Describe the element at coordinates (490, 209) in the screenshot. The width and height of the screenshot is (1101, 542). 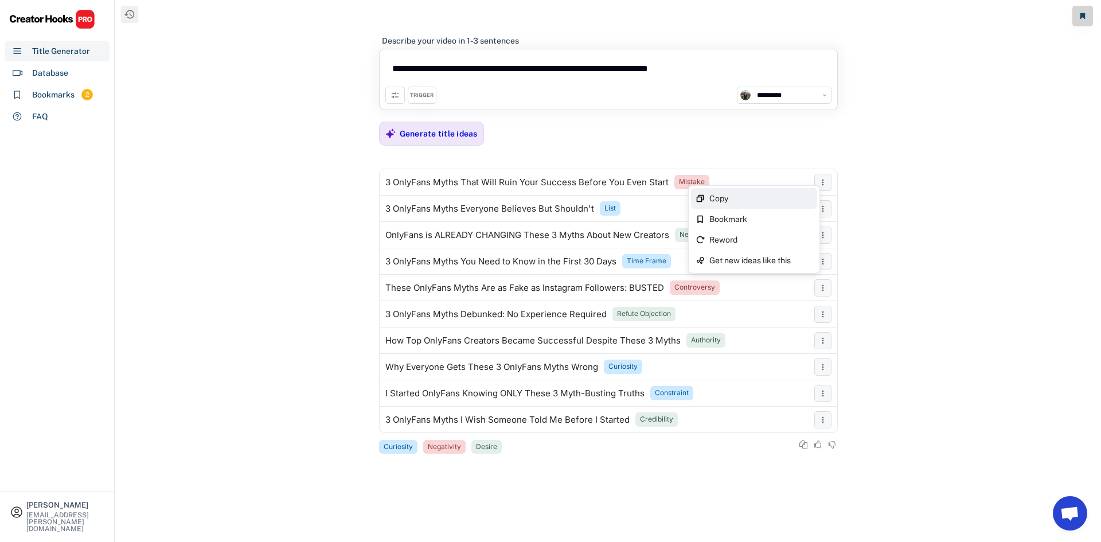
I see `div: 3 OnlyFans Myths Everyone Believes But Shouldn't` at that location.